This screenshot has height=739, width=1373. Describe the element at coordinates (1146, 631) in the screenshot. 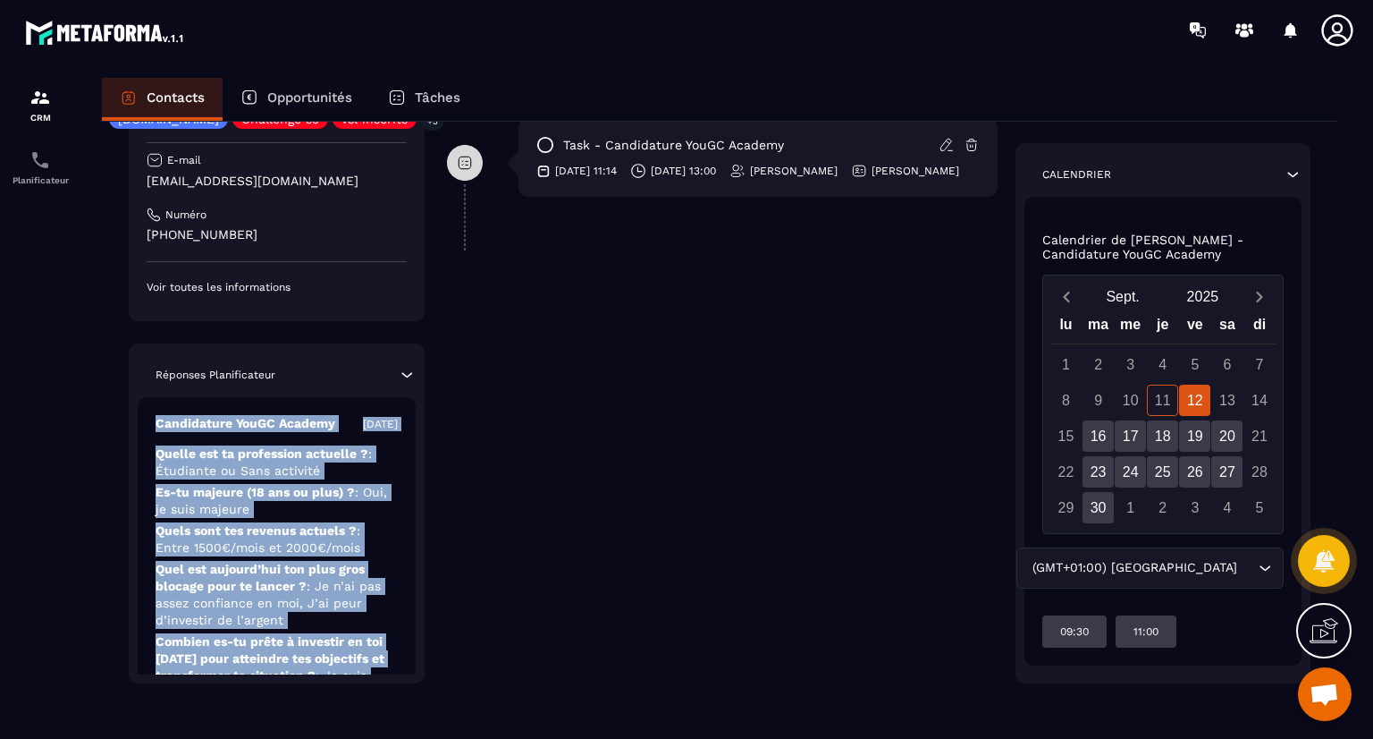

I see `p: 11:00` at that location.